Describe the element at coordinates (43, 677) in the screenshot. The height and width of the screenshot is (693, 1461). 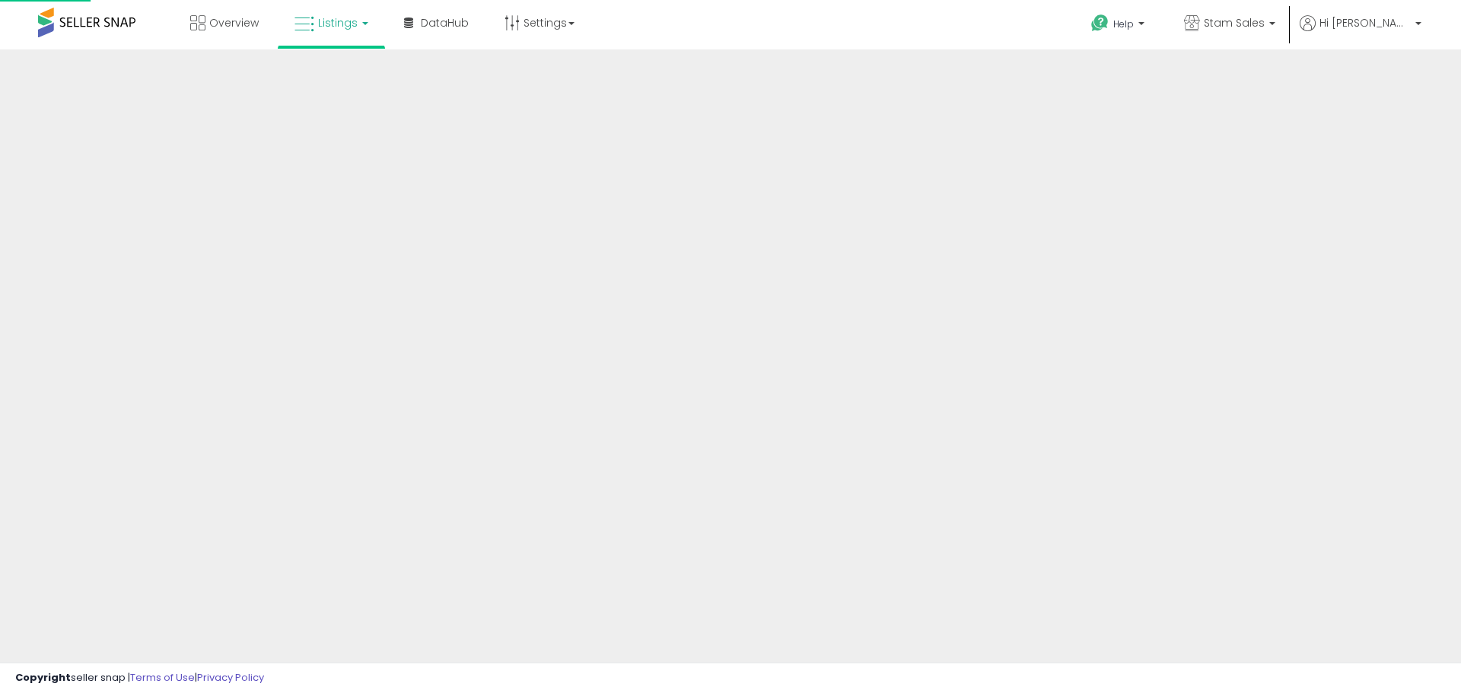
I see `strong: Copyright` at that location.